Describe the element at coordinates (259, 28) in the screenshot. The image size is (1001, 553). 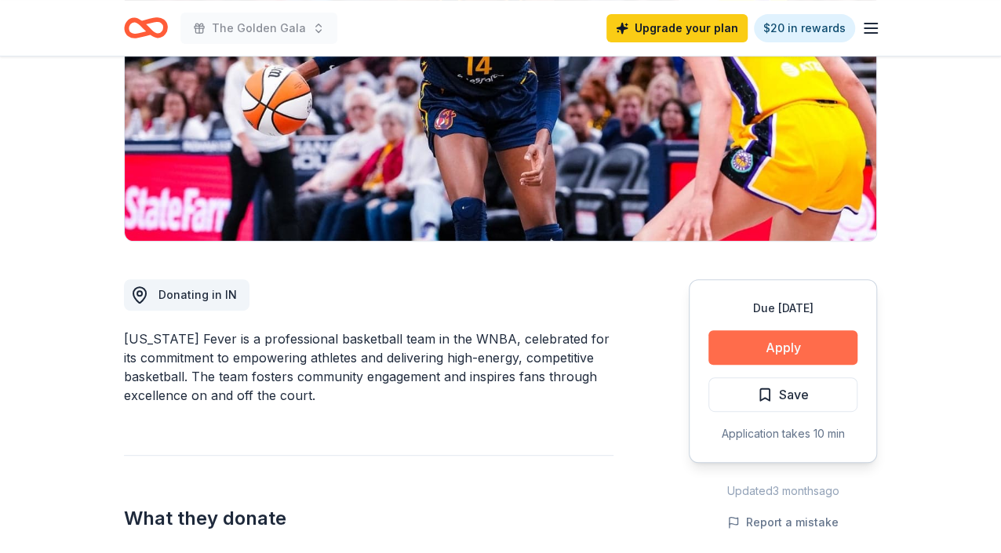
I see `button: The Golden Gala` at that location.